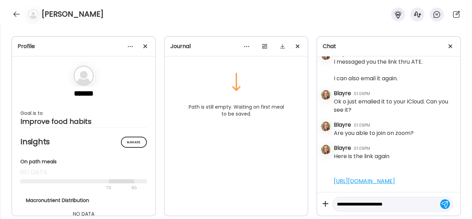  What do you see at coordinates (236, 46) in the screenshot?
I see `div: Journal` at bounding box center [236, 46].